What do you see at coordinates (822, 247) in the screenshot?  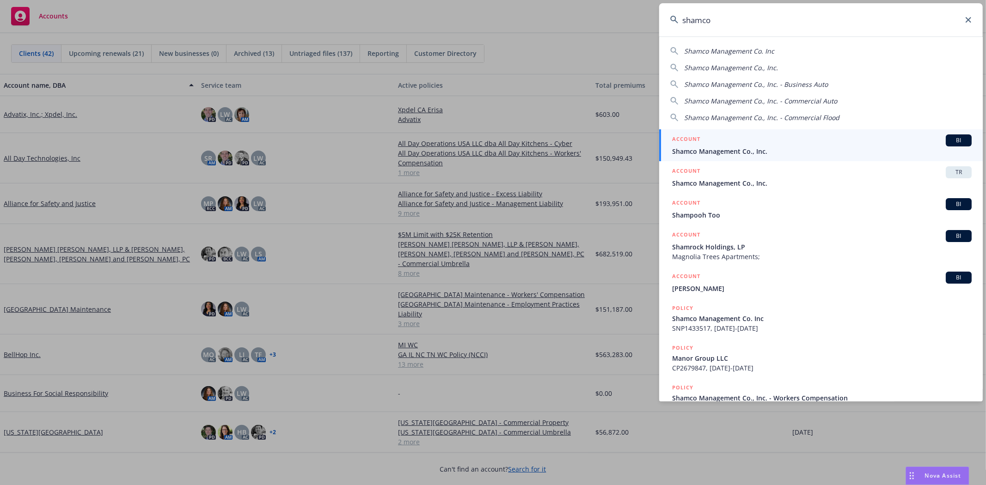 I see `span: Shamrock Holdings, LP` at bounding box center [822, 247].